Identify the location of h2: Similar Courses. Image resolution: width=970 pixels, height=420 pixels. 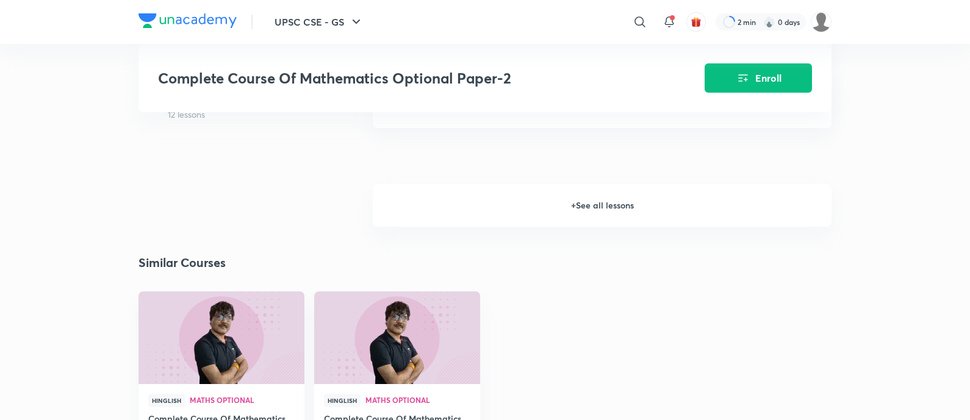
(182, 263).